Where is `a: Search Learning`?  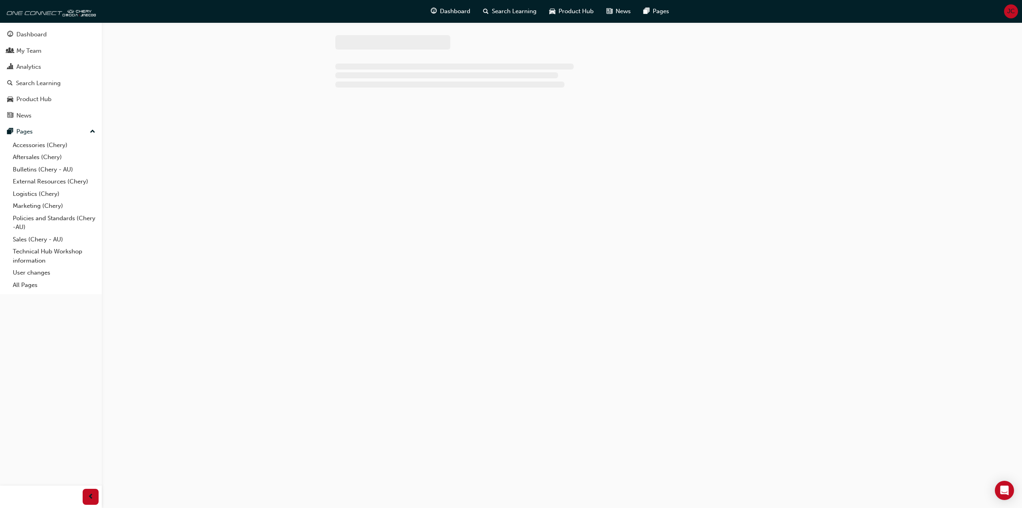 a: Search Learning is located at coordinates (51, 83).